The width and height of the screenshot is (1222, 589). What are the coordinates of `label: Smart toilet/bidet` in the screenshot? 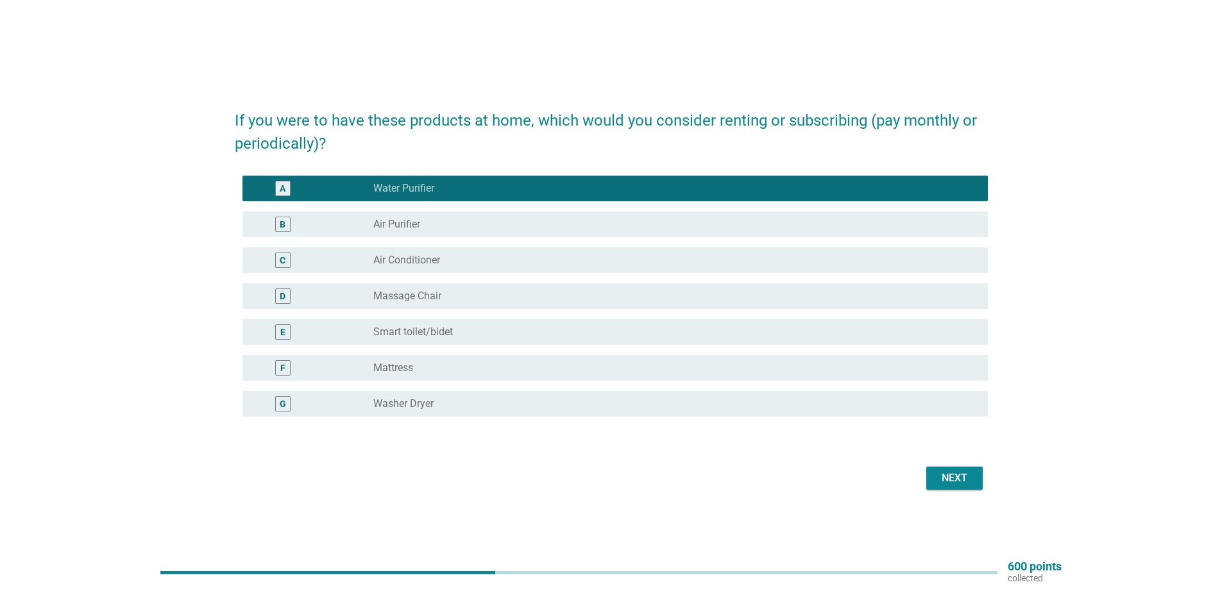 It's located at (413, 332).